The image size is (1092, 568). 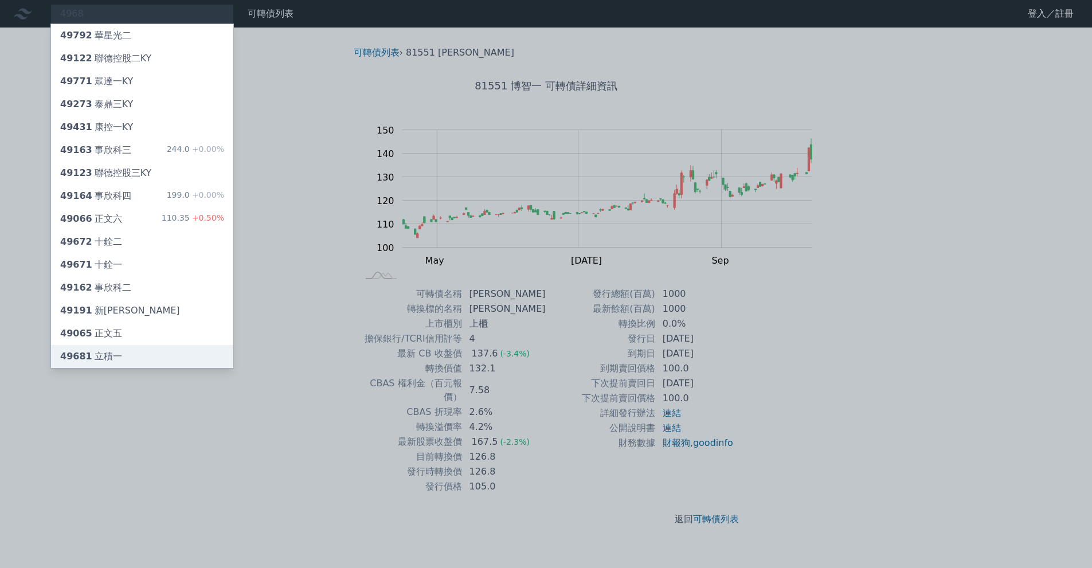 I want to click on span: +0.50%, so click(x=207, y=218).